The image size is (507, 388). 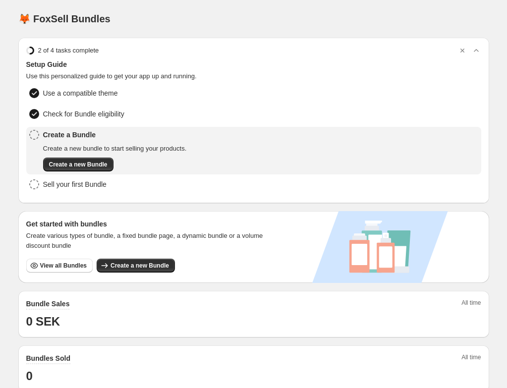 What do you see at coordinates (254, 76) in the screenshot?
I see `span: Use this personalized guide to get your app up and running.` at bounding box center [254, 76].